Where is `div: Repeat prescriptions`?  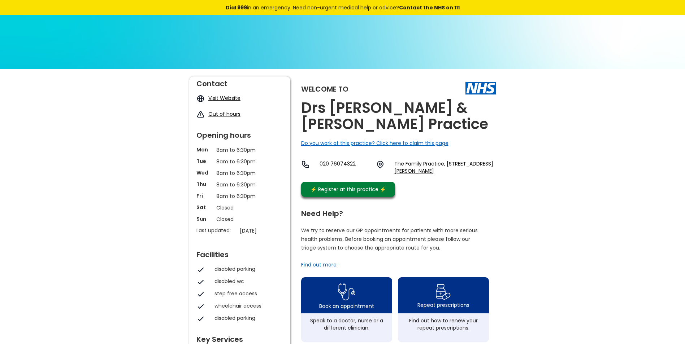 div: Repeat prescriptions is located at coordinates (443, 305).